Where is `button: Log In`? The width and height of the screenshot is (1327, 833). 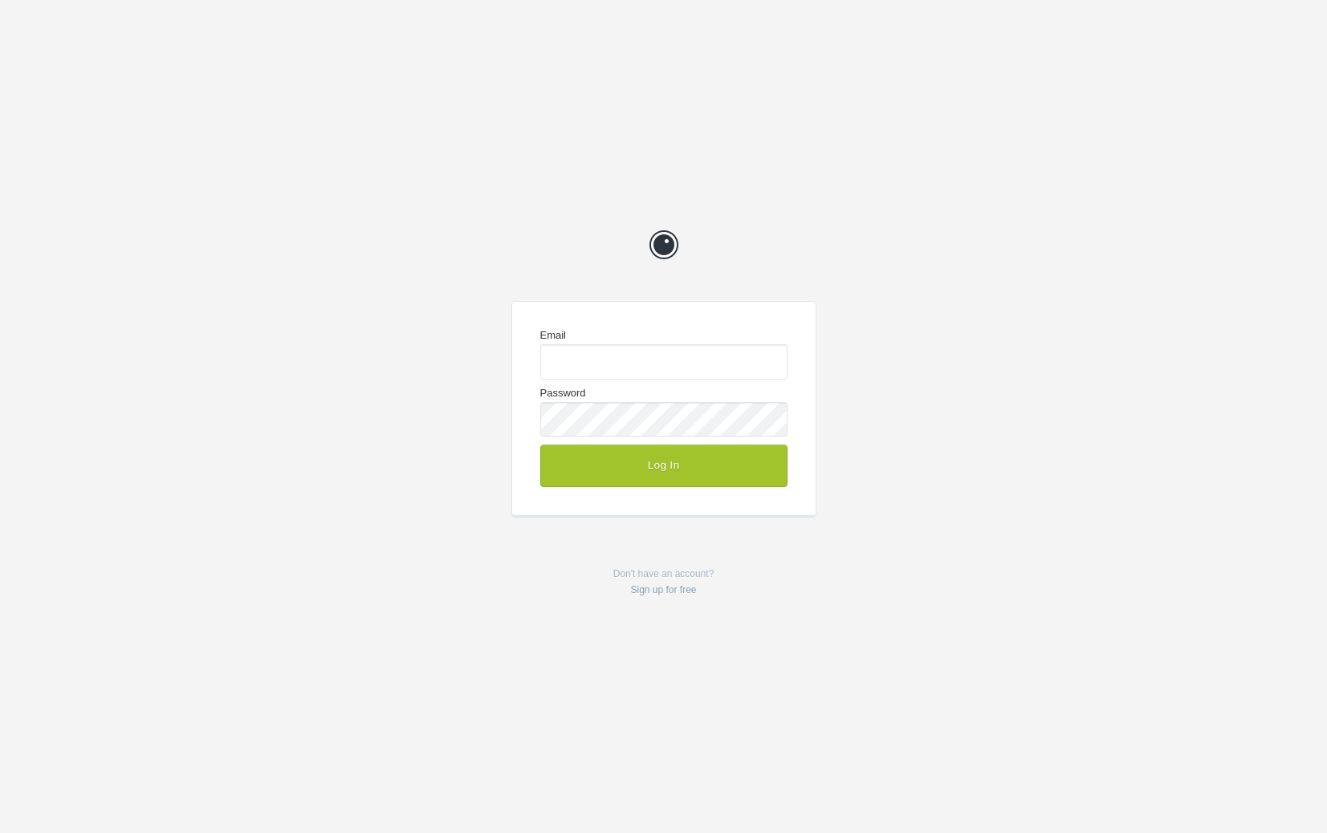
button: Log In is located at coordinates (664, 466).